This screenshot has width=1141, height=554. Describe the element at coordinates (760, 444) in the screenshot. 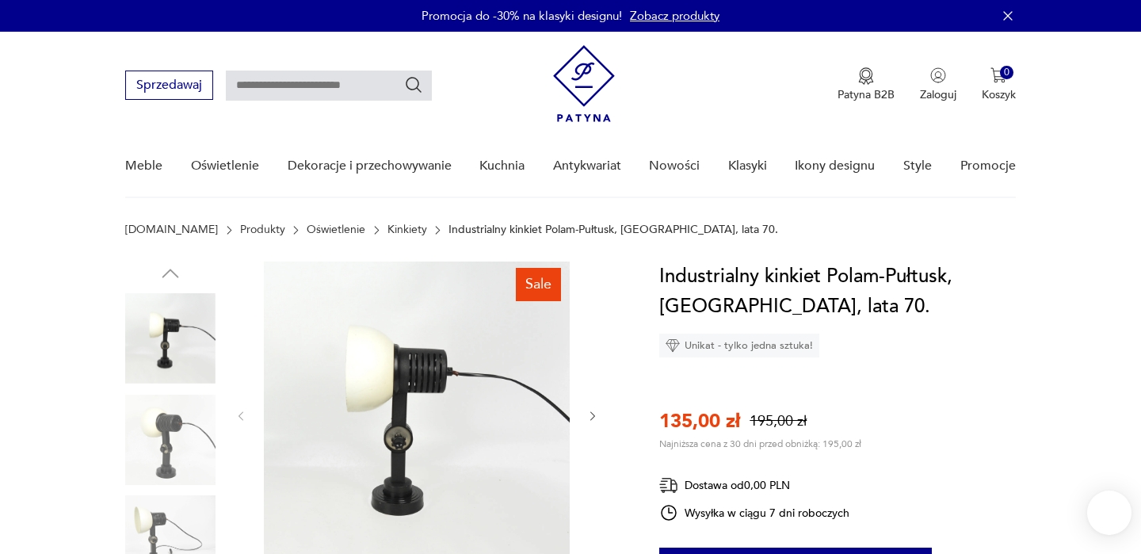

I see `p: Najniższa cena z 30 dni przed obniżką: 195,00 zł` at that location.